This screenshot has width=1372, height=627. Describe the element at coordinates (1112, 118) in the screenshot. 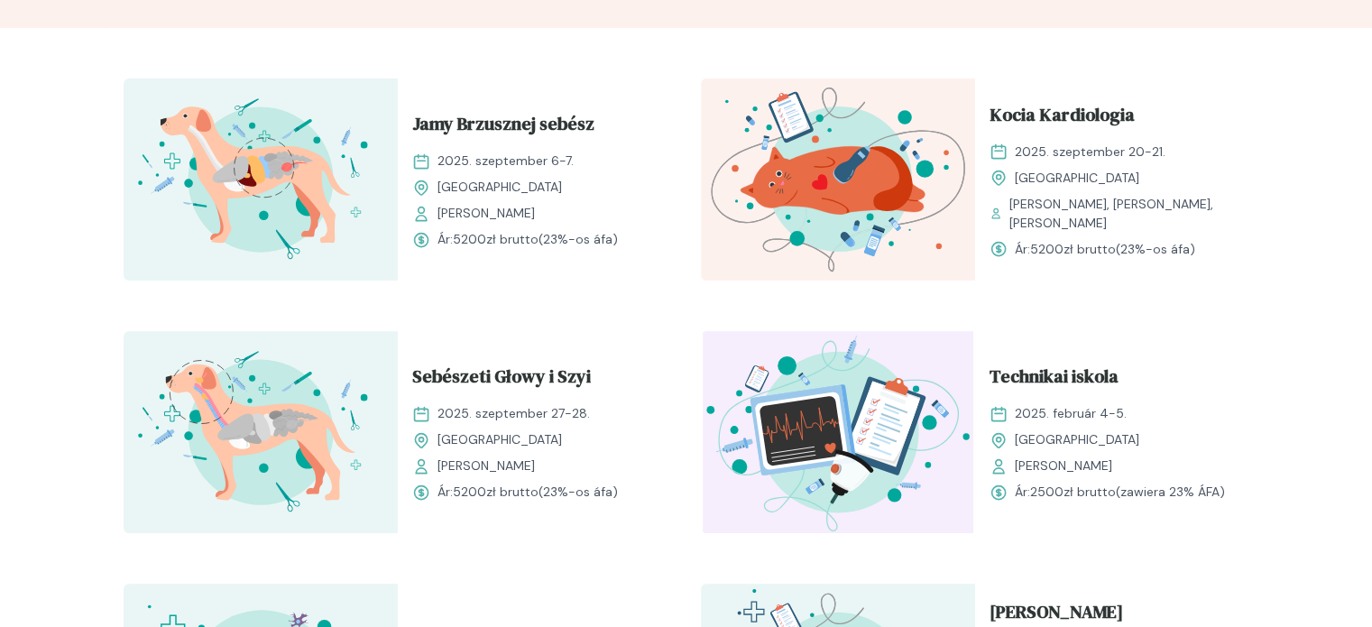

I see `a: Kocia Kardiologia` at that location.